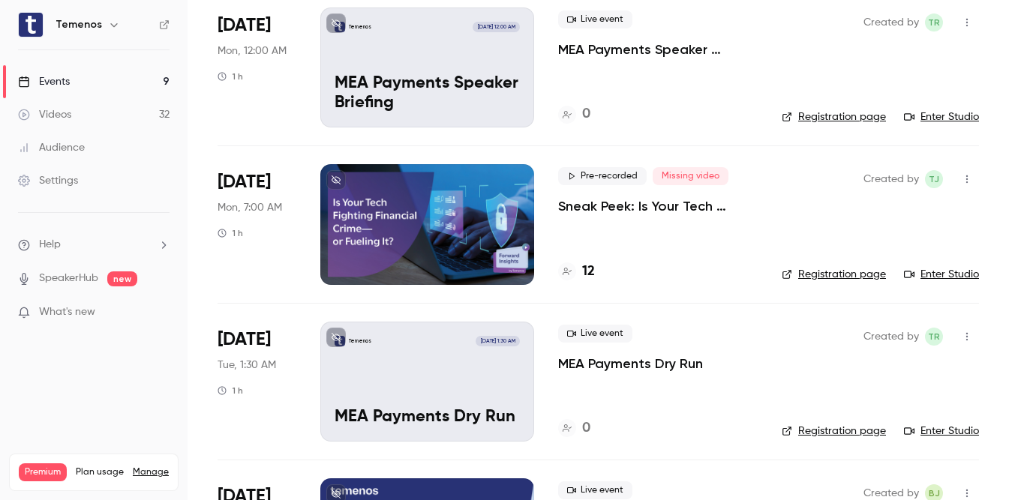 The width and height of the screenshot is (1009, 500). I want to click on a: Manage, so click(151, 472).